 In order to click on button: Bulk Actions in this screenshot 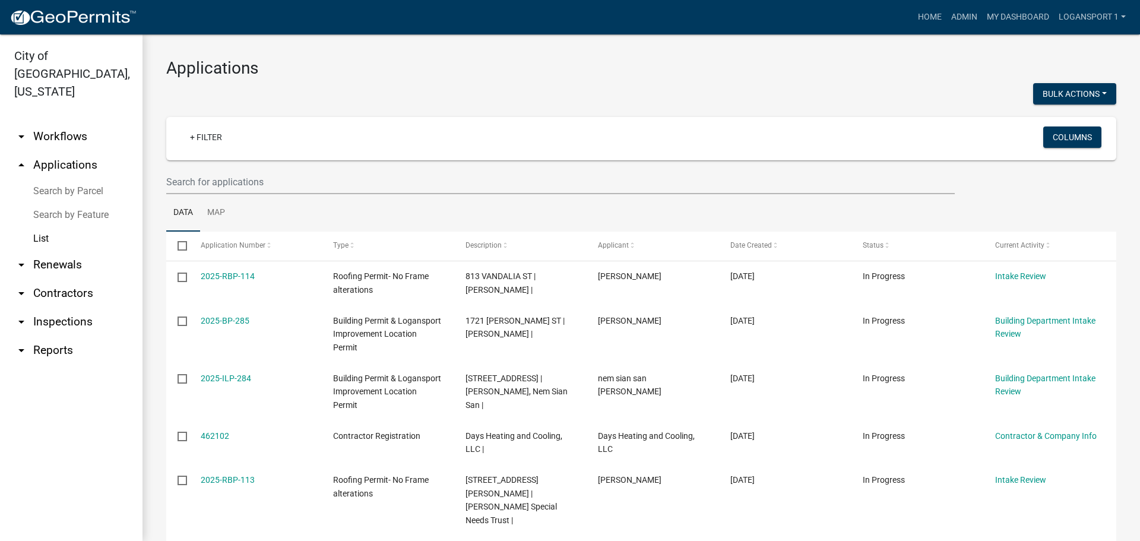, I will do `click(1074, 94)`.